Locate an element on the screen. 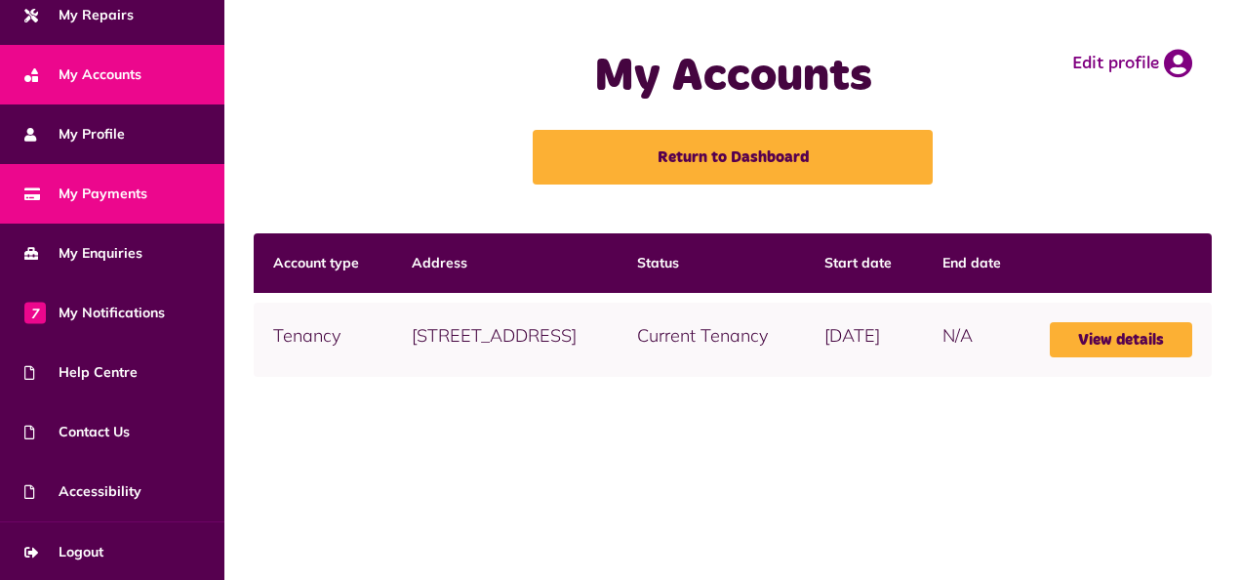  span: Contact Us is located at coordinates (77, 431).